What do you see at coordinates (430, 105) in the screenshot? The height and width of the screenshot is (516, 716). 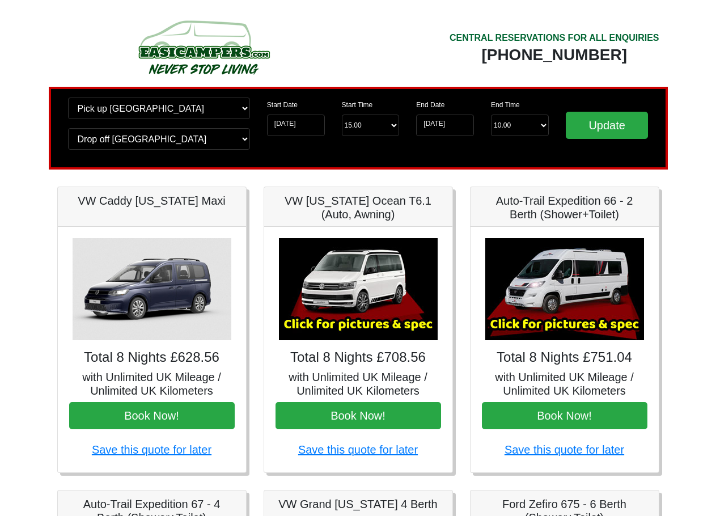 I see `label: End Date` at bounding box center [430, 105].